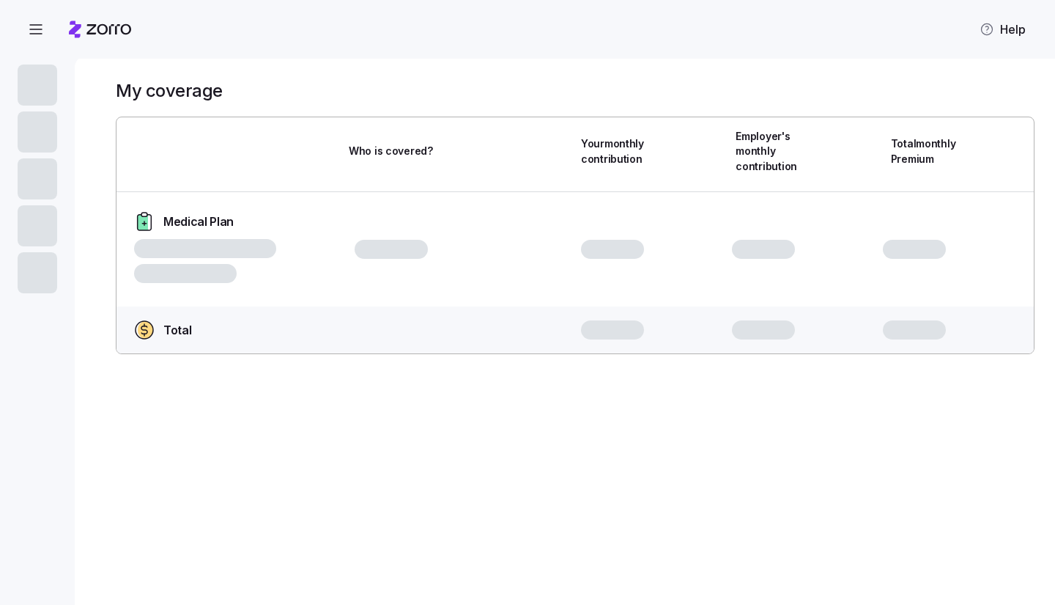 This screenshot has width=1055, height=605. I want to click on button: Help, so click(1002, 29).